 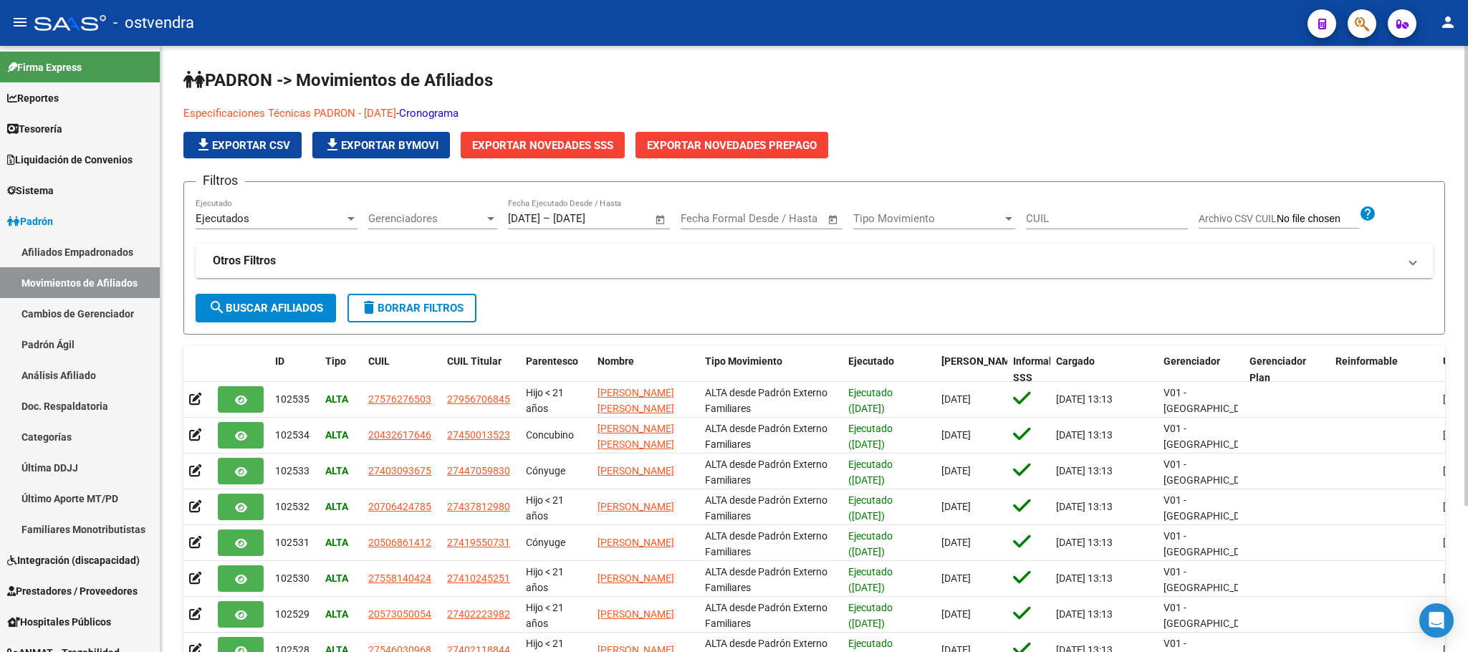 I want to click on span: 20432617646, so click(x=400, y=435).